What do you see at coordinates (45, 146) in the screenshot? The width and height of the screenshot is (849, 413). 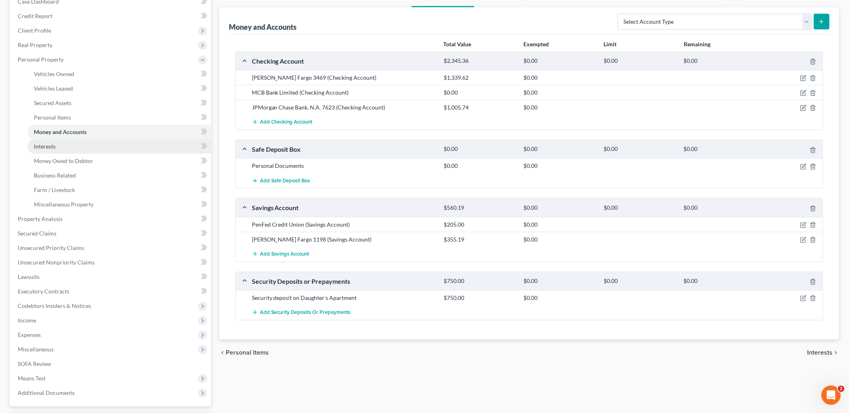 I see `span: Interests` at bounding box center [45, 146].